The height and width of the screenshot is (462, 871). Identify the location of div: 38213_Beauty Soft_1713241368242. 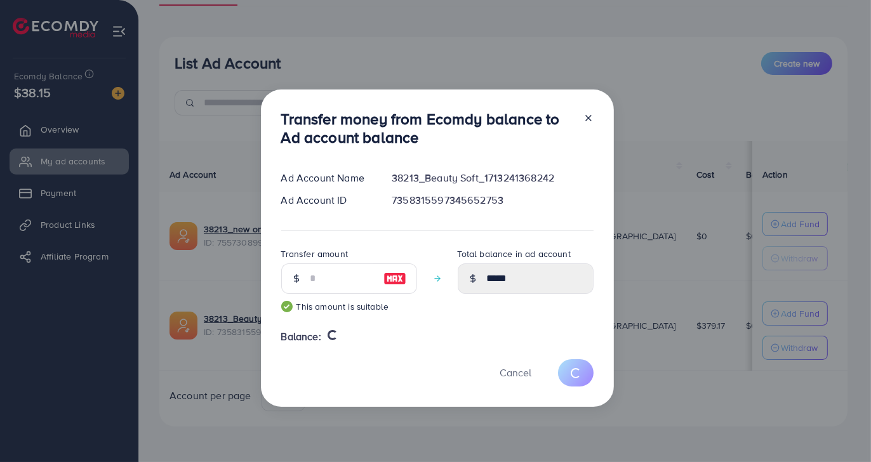
(492, 178).